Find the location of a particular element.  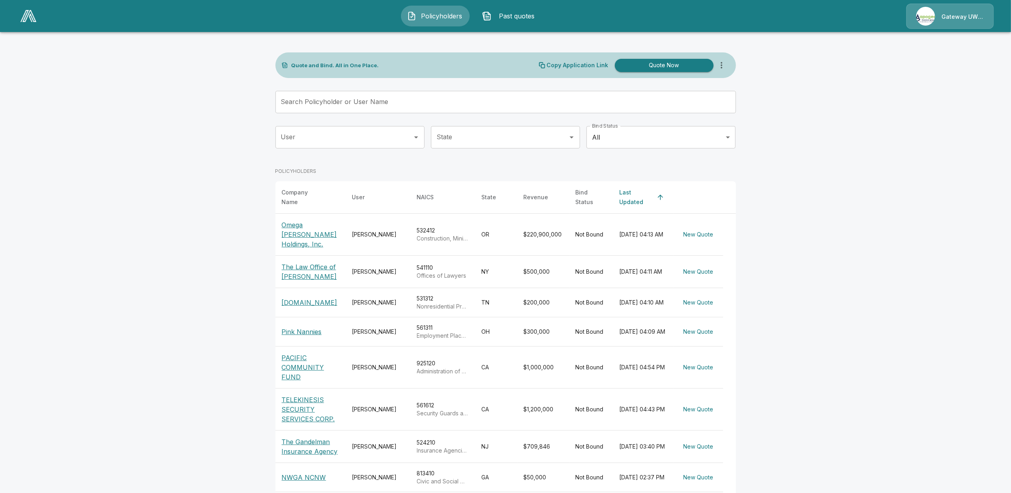

td: TN is located at coordinates (496, 302).